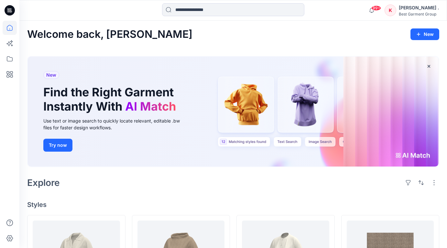 This screenshot has height=248, width=447. What do you see at coordinates (43, 183) in the screenshot?
I see `h2: Explore` at bounding box center [43, 183].